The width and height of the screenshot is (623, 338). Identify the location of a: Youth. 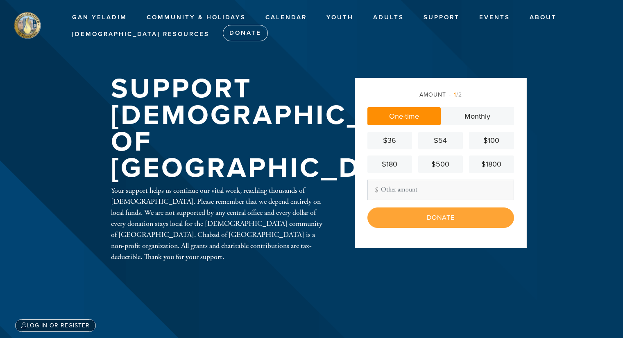
(340, 18).